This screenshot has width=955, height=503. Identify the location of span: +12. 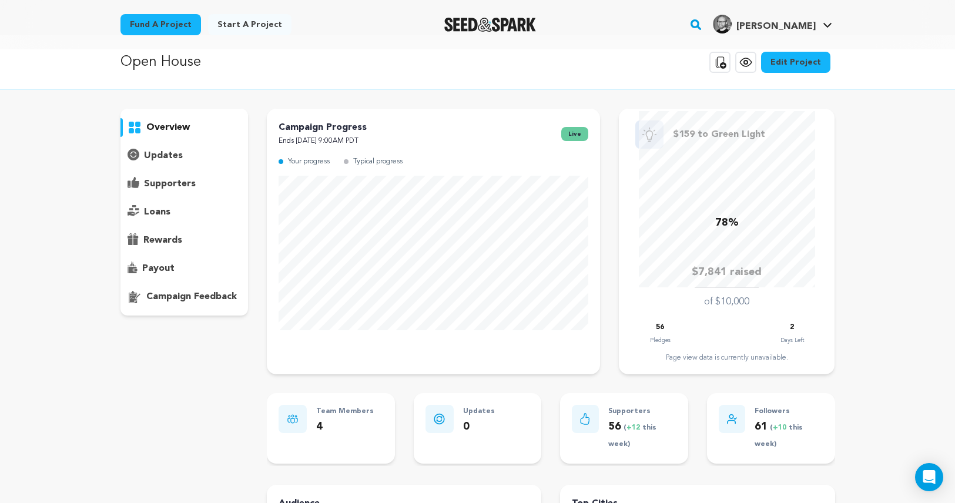
(634, 428).